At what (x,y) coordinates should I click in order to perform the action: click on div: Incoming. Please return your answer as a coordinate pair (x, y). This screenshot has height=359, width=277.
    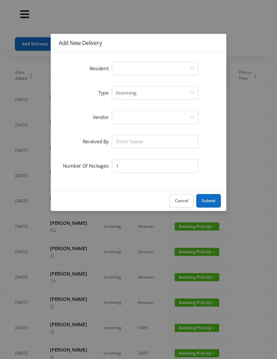
    Looking at the image, I should click on (126, 93).